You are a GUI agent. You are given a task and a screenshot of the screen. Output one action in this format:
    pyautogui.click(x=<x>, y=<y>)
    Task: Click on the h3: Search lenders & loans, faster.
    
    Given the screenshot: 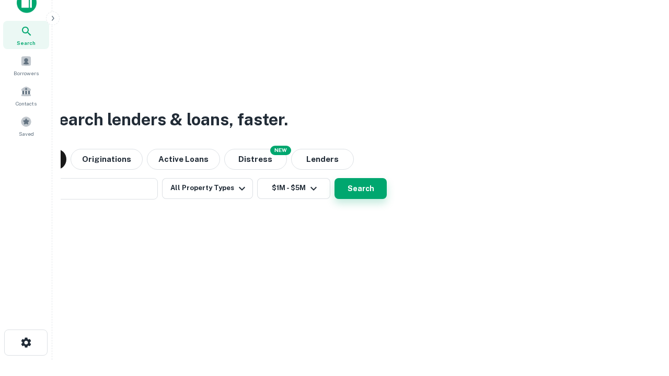 What is the action you would take?
    pyautogui.click(x=168, y=120)
    